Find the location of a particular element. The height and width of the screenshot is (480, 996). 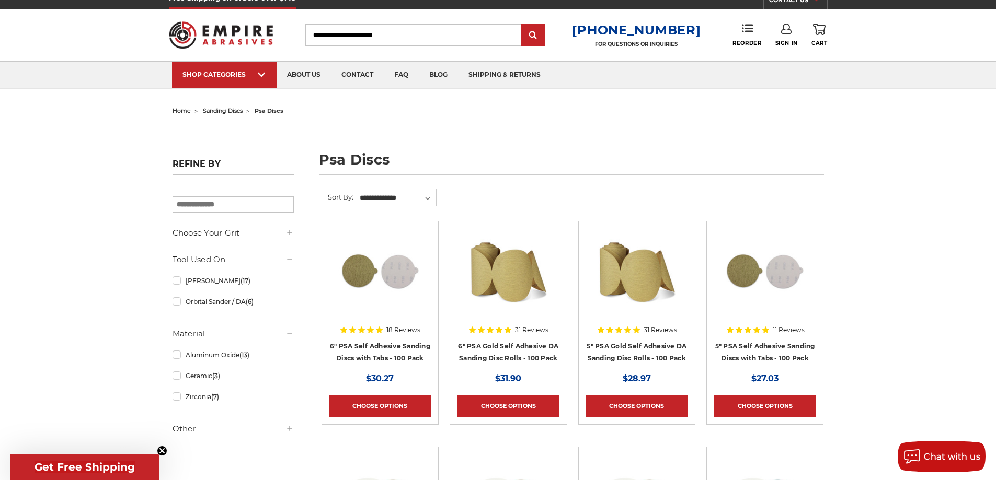

img: Empire Abrasives is located at coordinates (221, 35).